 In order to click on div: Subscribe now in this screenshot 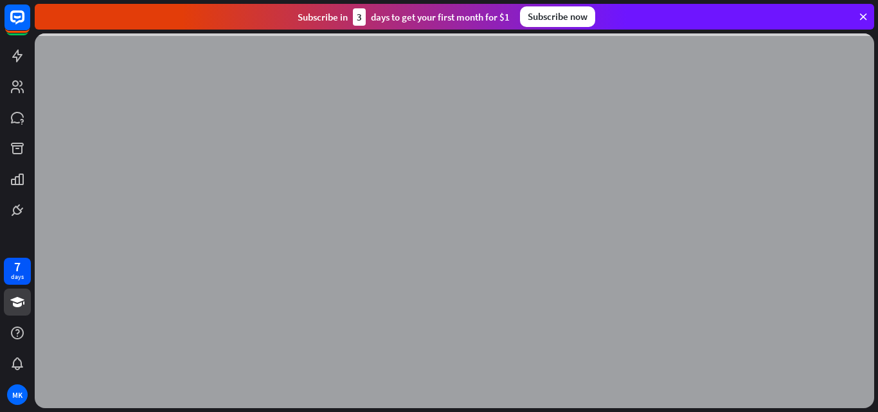, I will do `click(557, 17)`.